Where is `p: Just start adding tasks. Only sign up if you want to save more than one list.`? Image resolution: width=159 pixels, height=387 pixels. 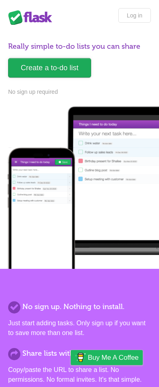 p: Just start adding tasks. Only sign up if you want to save more than one list. is located at coordinates (79, 328).